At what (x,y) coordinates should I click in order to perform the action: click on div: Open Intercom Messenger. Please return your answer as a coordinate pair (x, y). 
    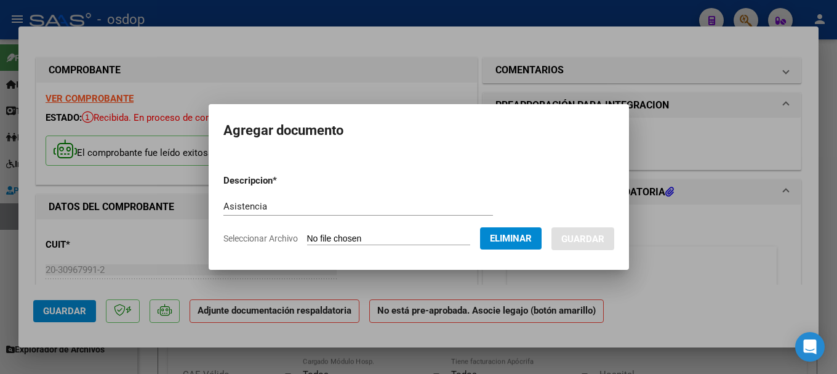
    Looking at the image, I should click on (810, 346).